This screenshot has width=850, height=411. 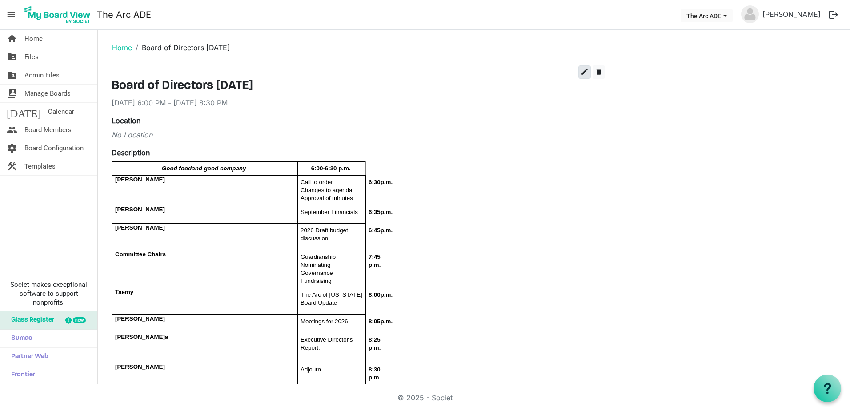 What do you see at coordinates (326, 190) in the screenshot?
I see `span: Changes to agenda` at bounding box center [326, 190].